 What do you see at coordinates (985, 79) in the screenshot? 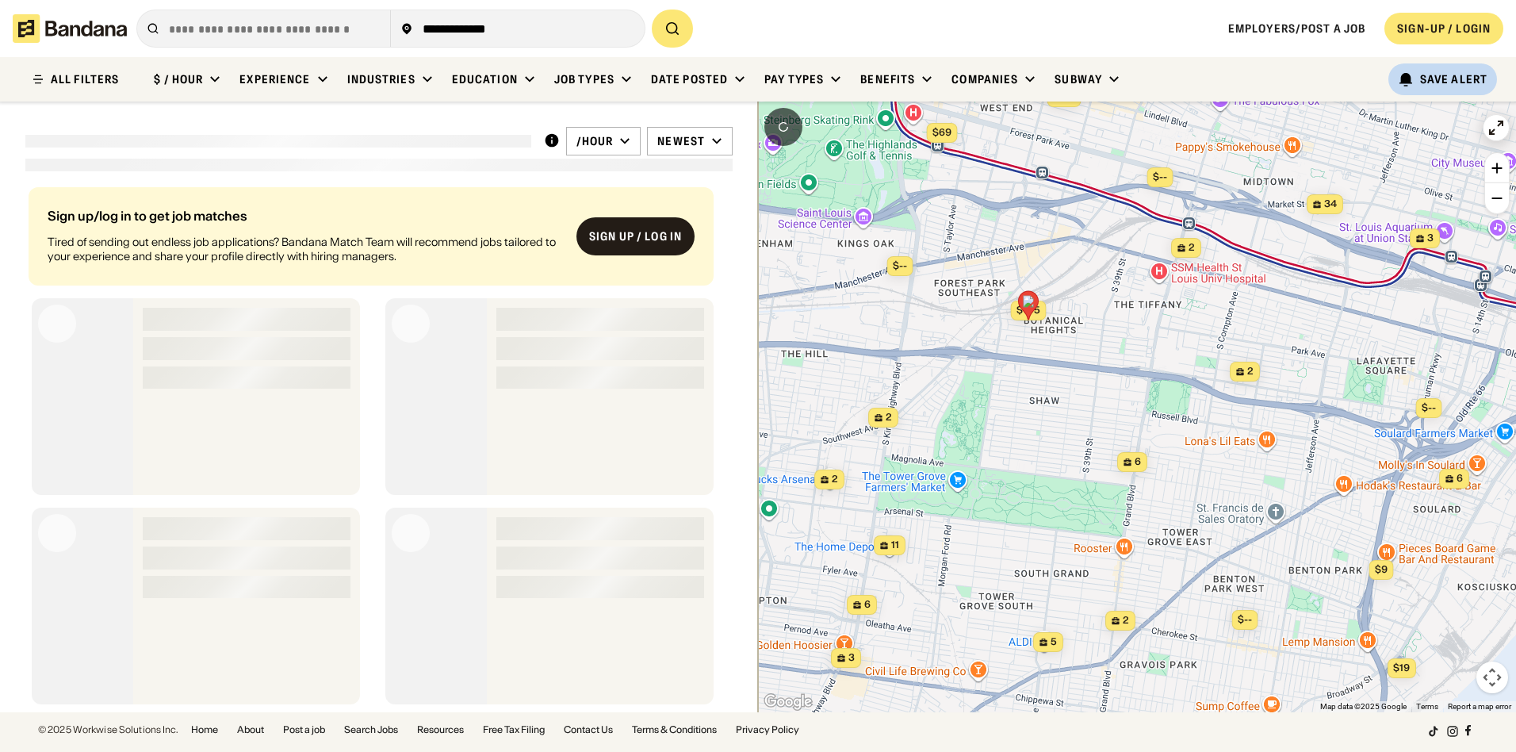
I see `div: Companies` at bounding box center [985, 79].